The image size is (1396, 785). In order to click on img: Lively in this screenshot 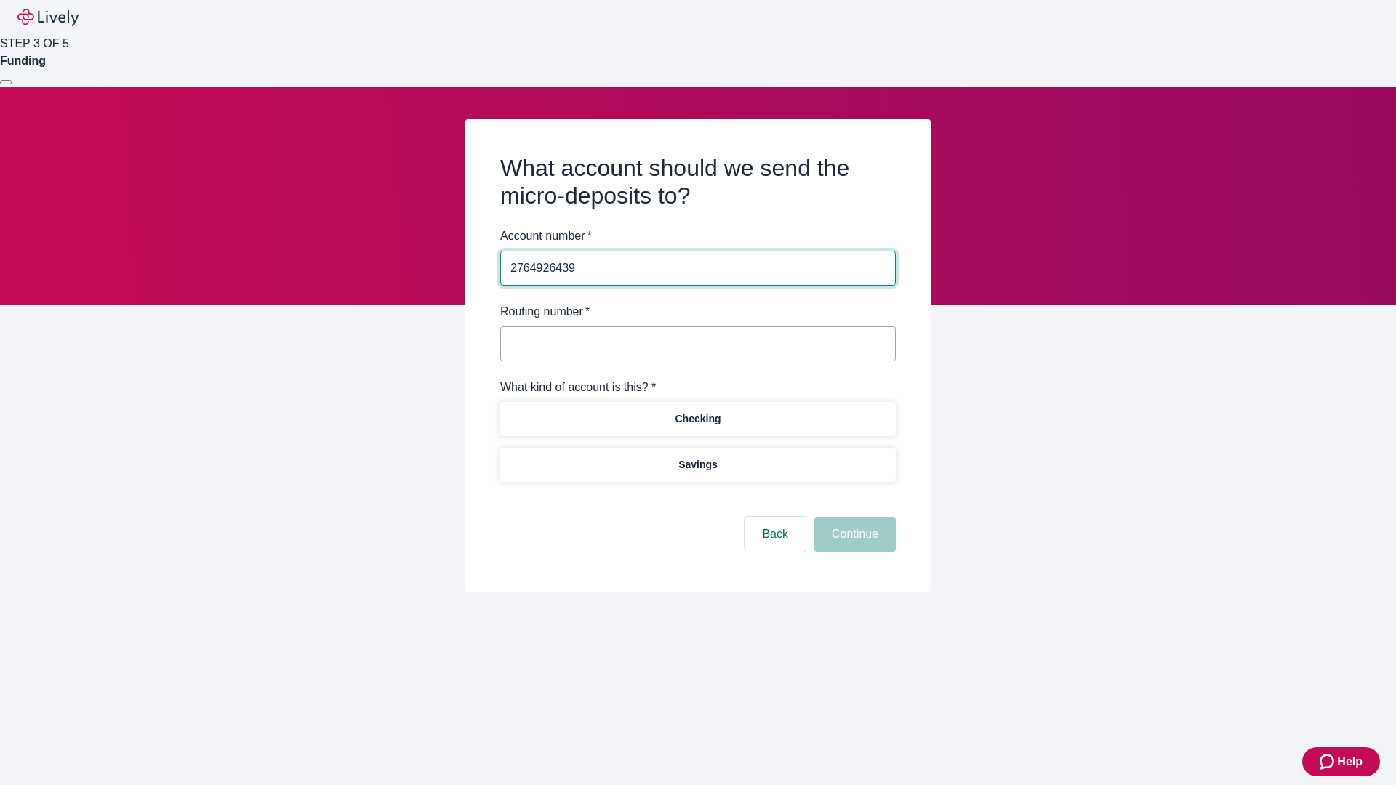, I will do `click(48, 17)`.